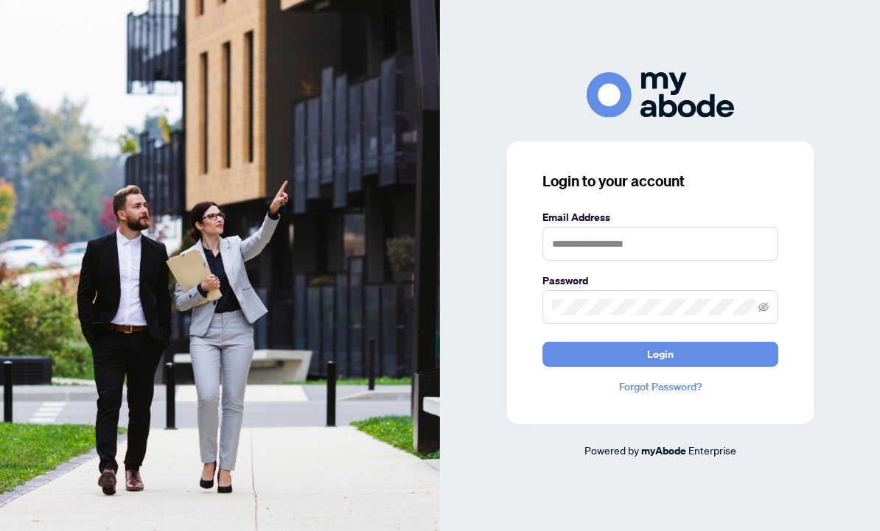  What do you see at coordinates (660, 355) in the screenshot?
I see `button: Login` at bounding box center [660, 355].